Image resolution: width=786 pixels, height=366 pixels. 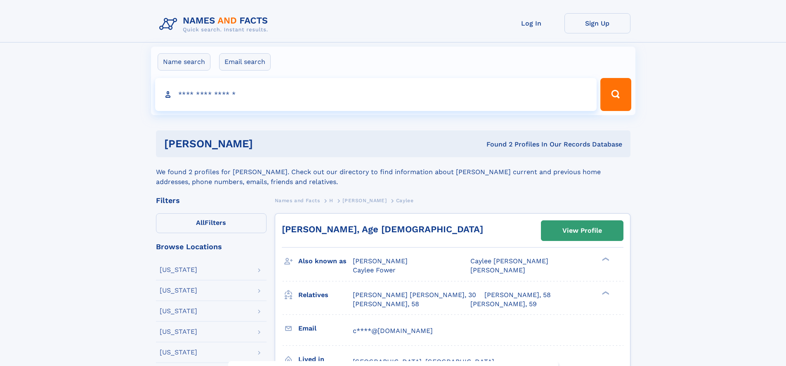 I want to click on h3: Email, so click(x=325, y=328).